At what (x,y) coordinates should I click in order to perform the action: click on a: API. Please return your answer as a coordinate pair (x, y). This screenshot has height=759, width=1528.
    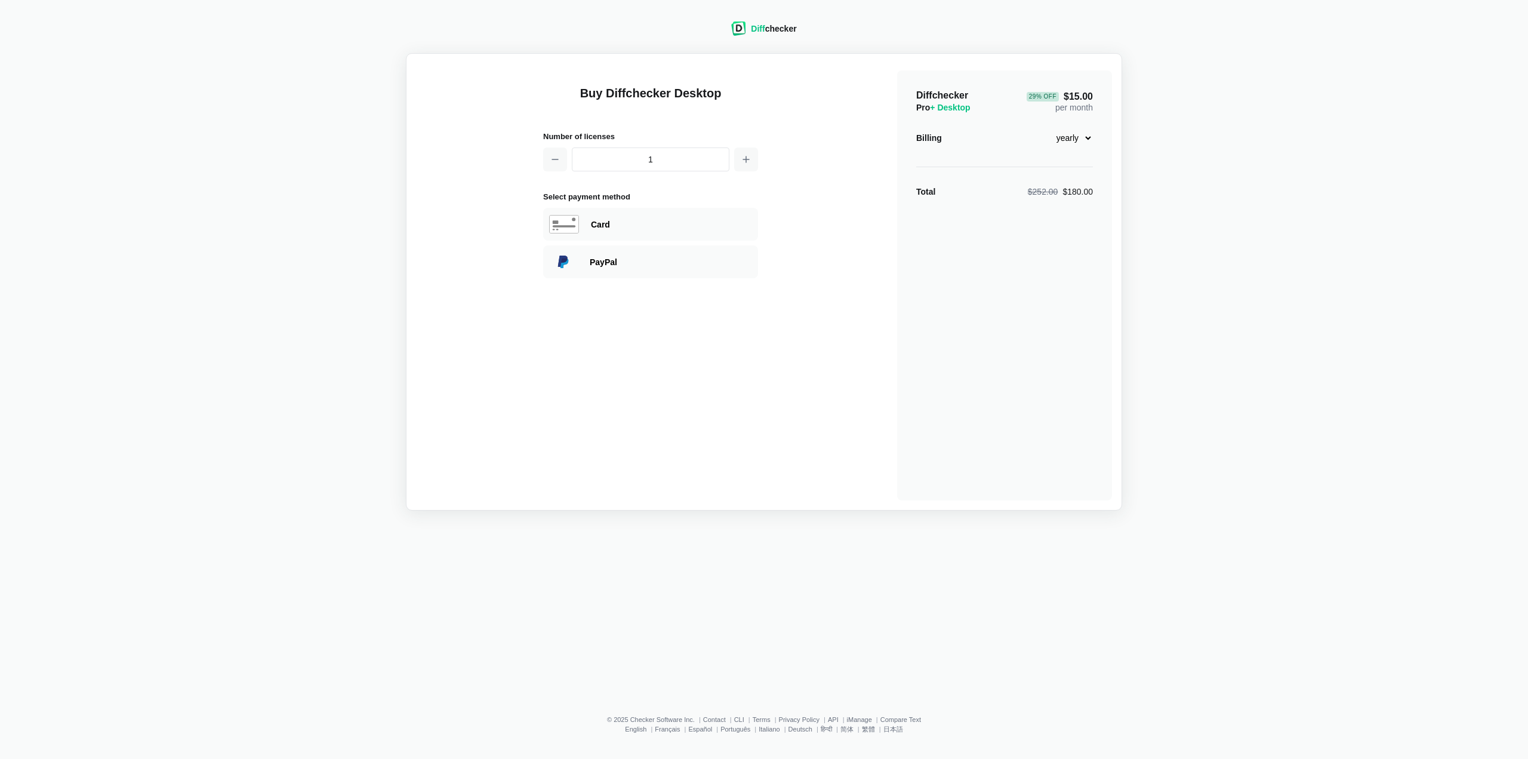
    Looking at the image, I should click on (833, 719).